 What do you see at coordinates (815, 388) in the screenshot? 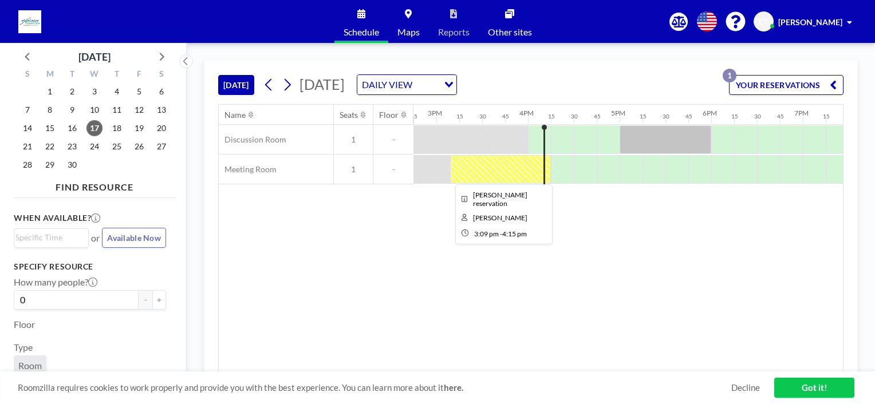
I see `a: Got it!` at bounding box center [815, 388].